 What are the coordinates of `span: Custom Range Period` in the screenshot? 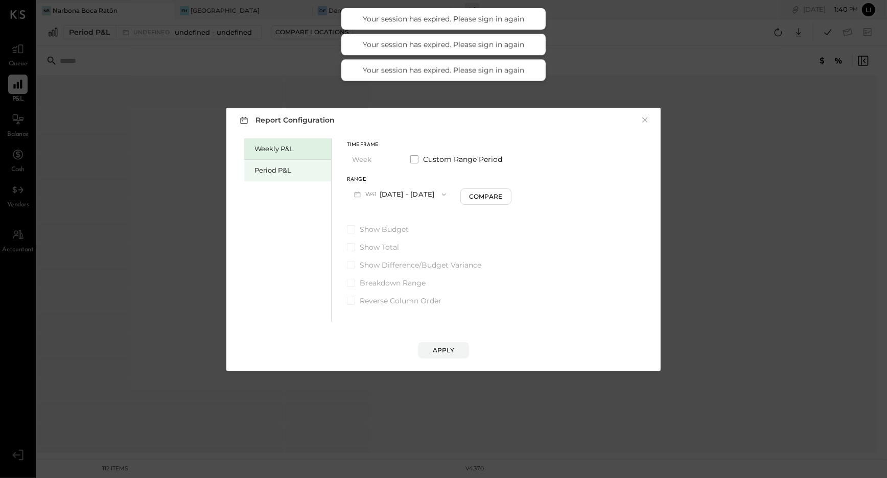 It's located at (462, 159).